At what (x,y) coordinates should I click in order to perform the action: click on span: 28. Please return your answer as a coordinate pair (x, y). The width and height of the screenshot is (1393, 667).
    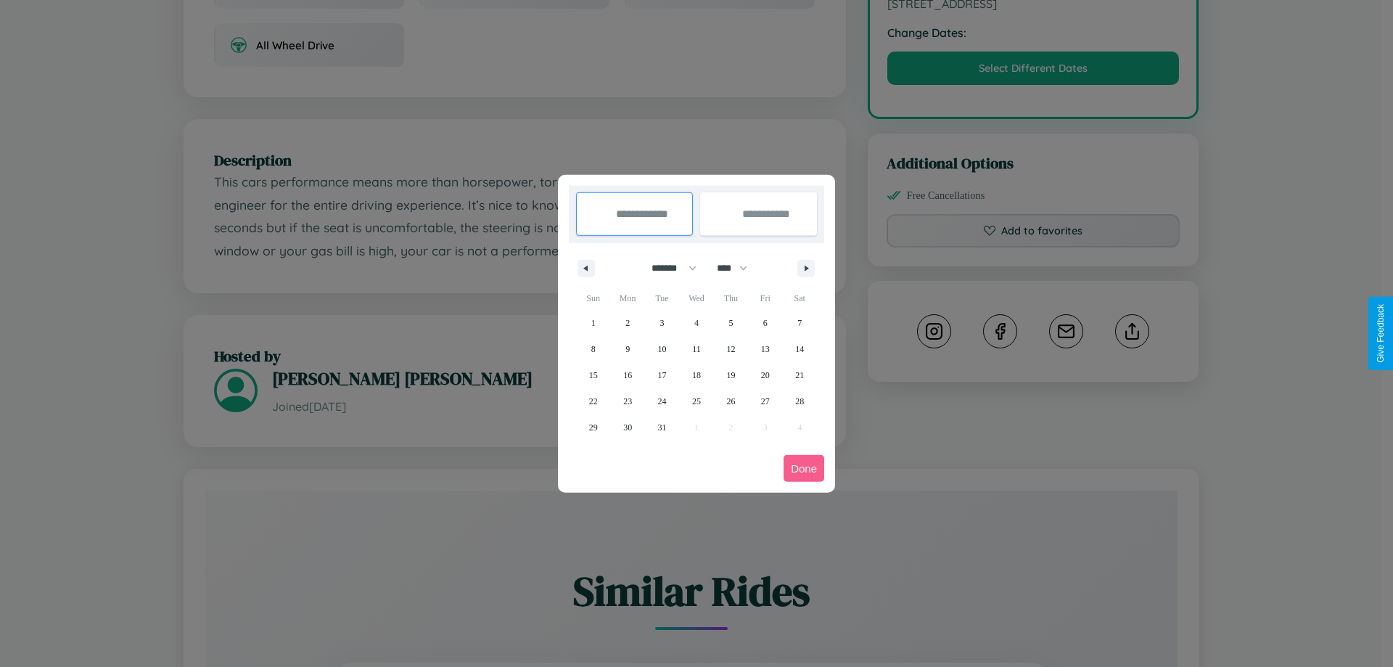
    Looking at the image, I should click on (800, 401).